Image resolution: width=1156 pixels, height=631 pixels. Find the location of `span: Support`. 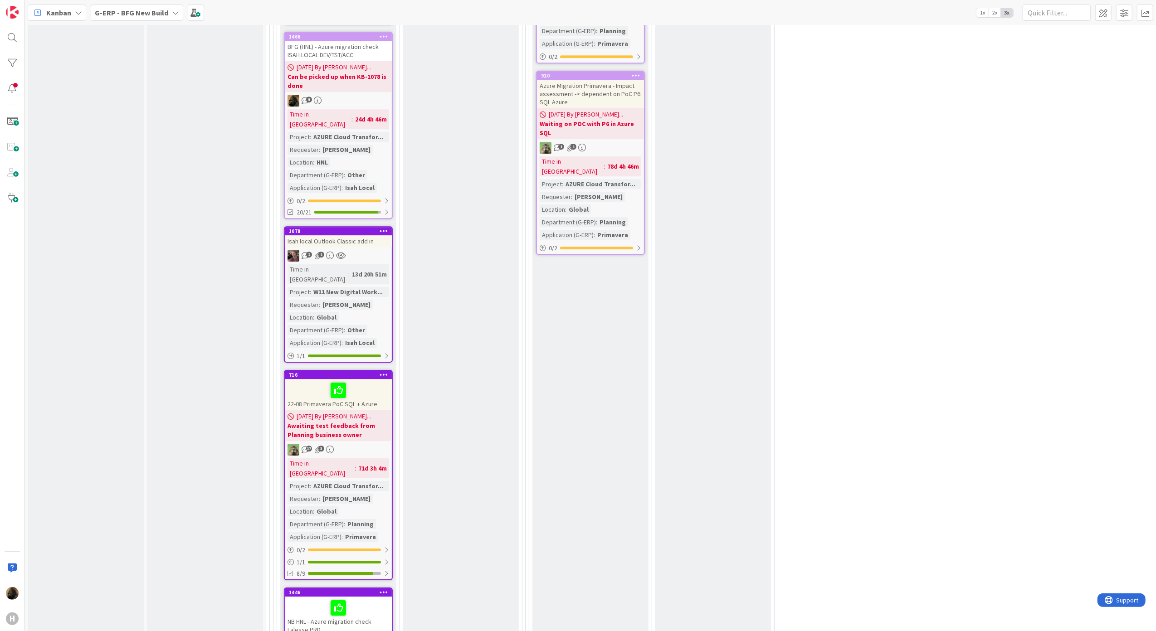

span: Support is located at coordinates (30, 7).